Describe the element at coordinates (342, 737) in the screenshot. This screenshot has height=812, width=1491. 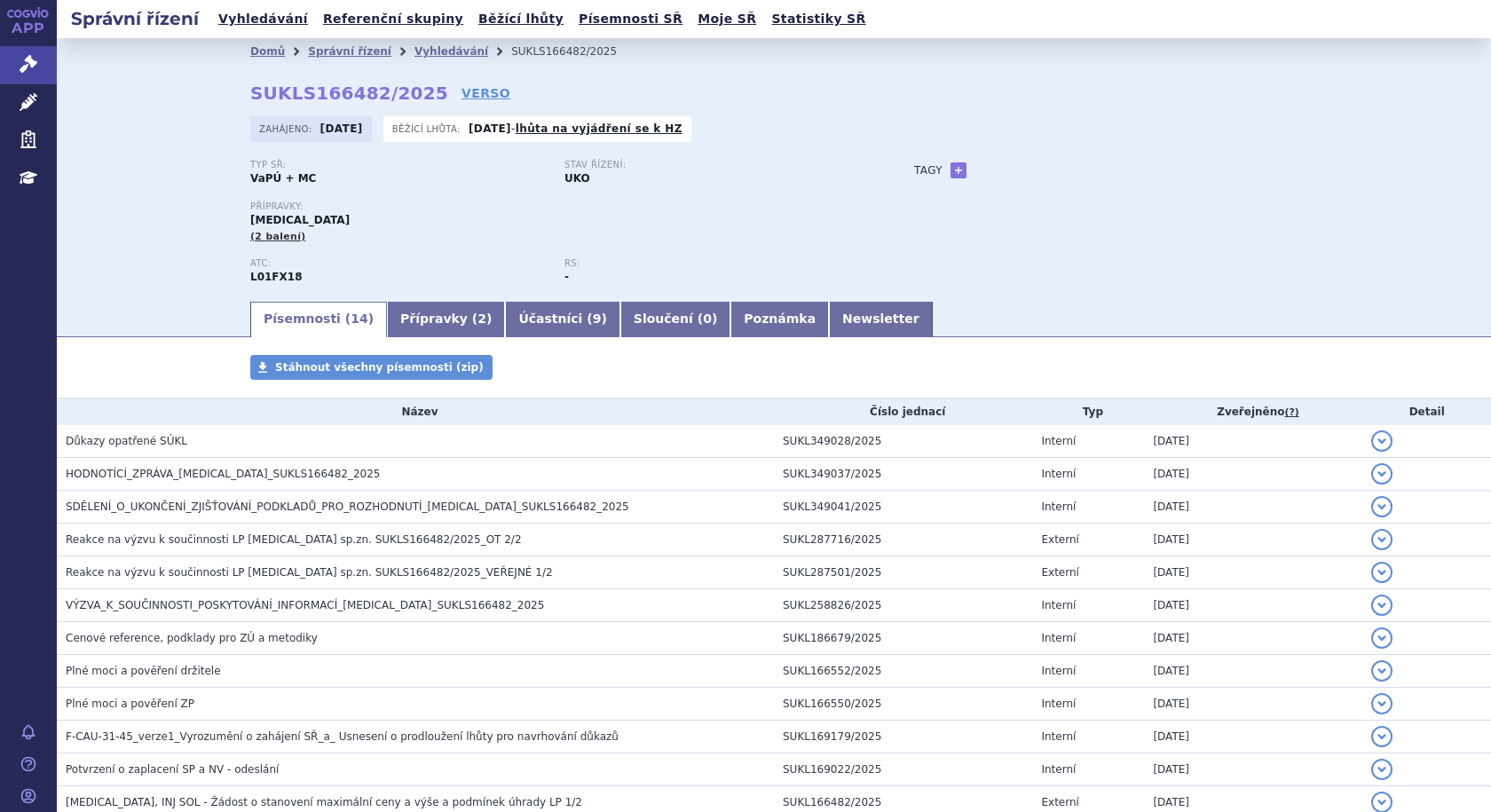
I see `span: F-CAU-31-45_verze1_Vyrozumění o zahájení SŘ_a_ Usnesení o prodloužení lhůty pro navrhování důkazů` at that location.